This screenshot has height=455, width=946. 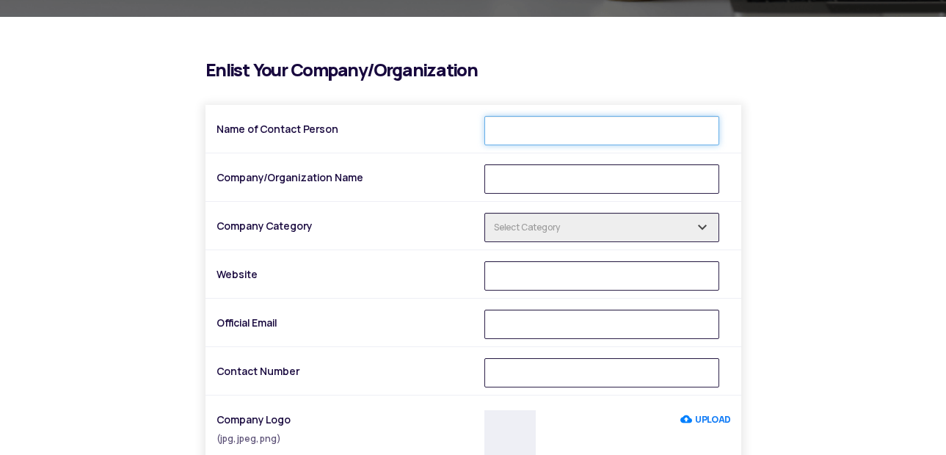 I want to click on label: Contact Number, so click(x=345, y=371).